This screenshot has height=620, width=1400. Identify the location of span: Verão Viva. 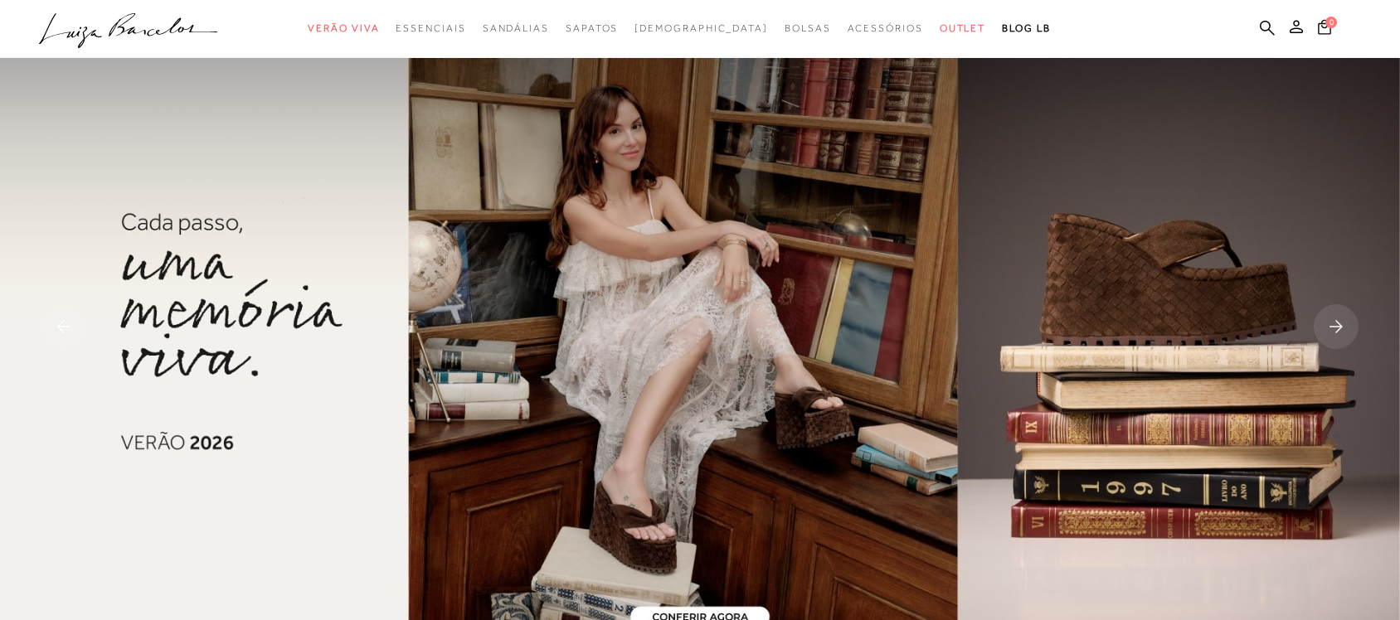
(343, 28).